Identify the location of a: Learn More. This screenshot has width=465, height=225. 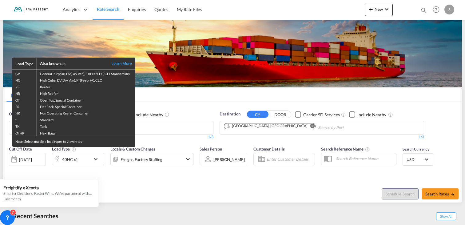
(118, 63).